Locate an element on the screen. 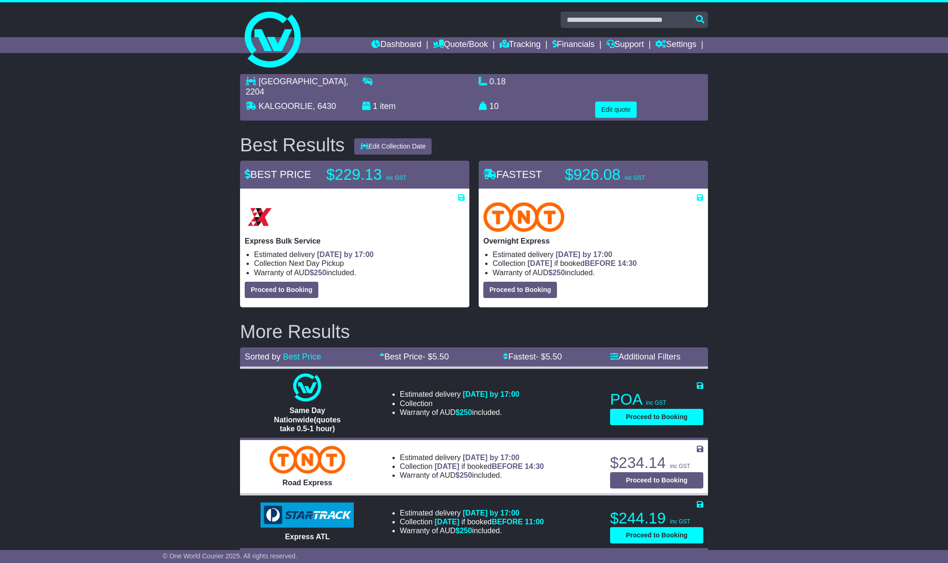  a: Settings is located at coordinates (675, 45).